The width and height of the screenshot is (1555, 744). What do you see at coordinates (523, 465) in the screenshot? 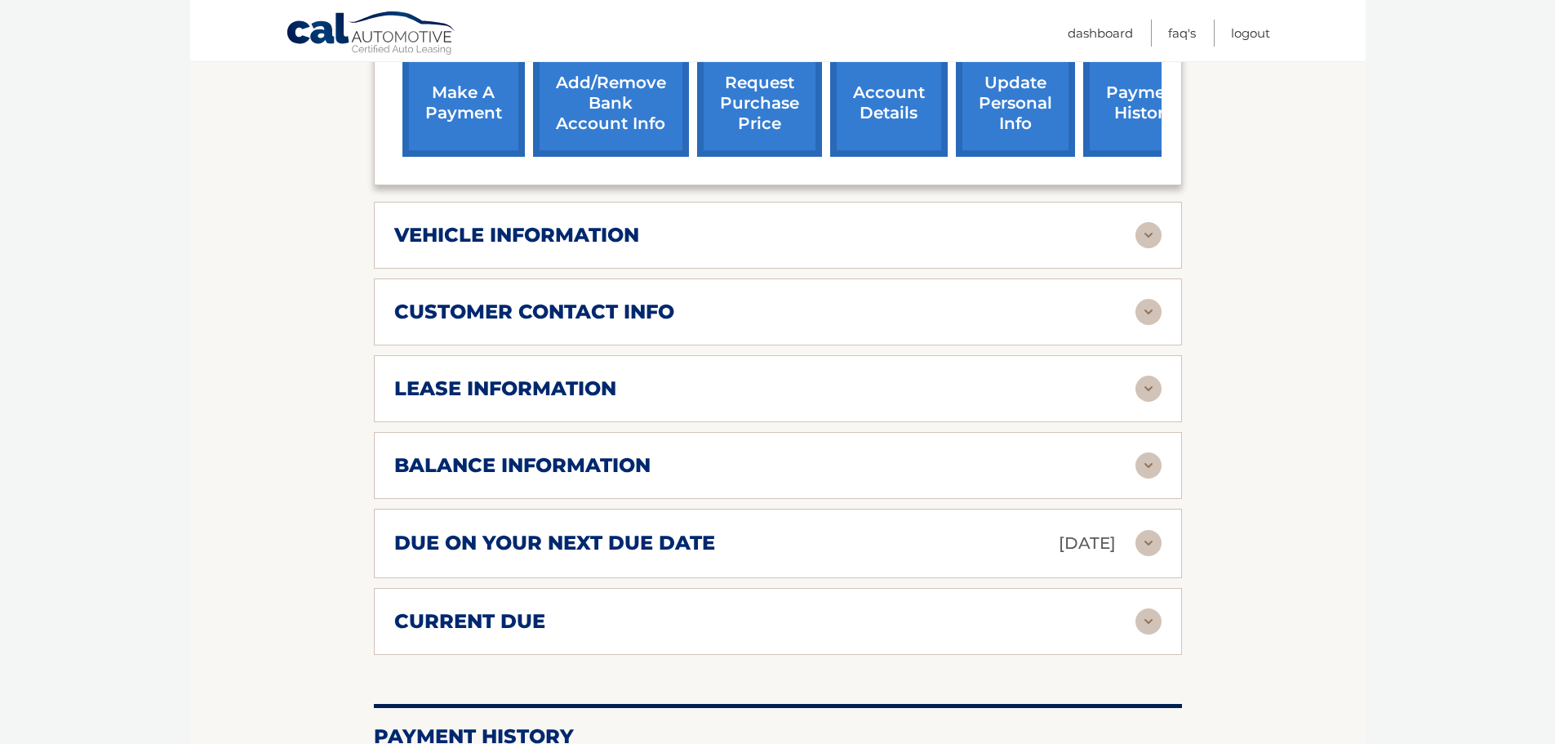
I see `h2: balance information` at bounding box center [523, 465].